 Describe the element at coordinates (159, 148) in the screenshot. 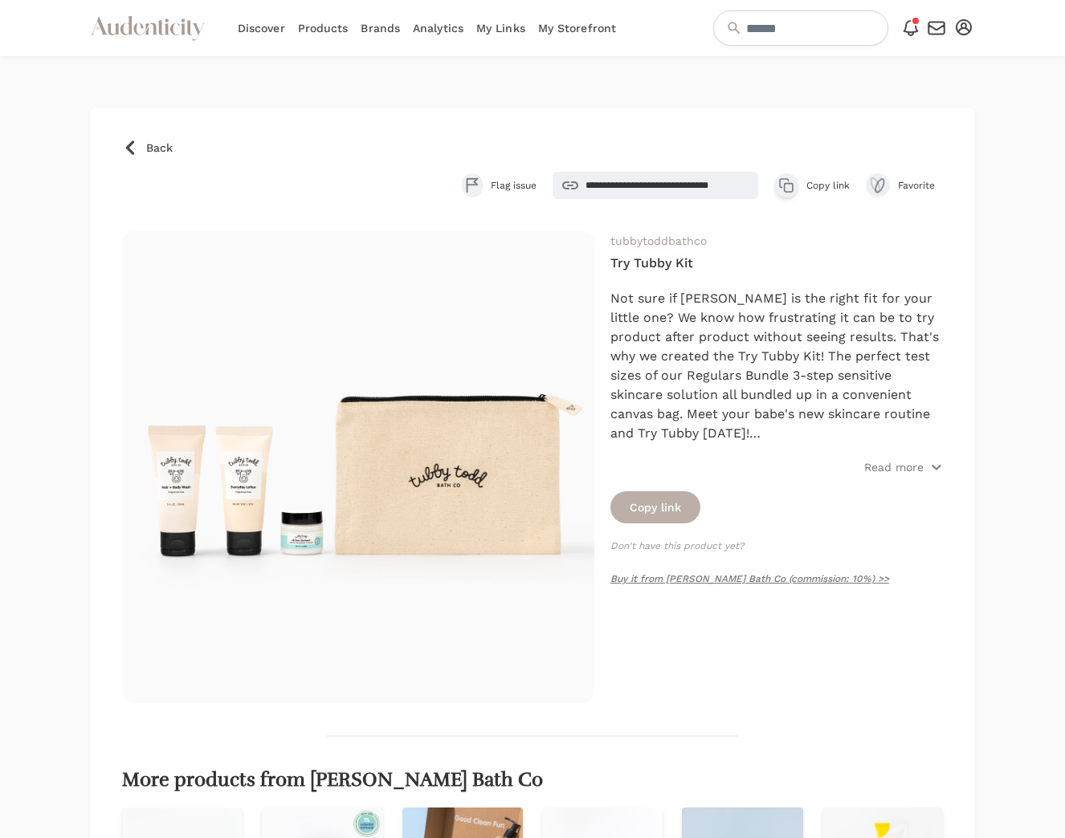

I see `span: Back` at that location.